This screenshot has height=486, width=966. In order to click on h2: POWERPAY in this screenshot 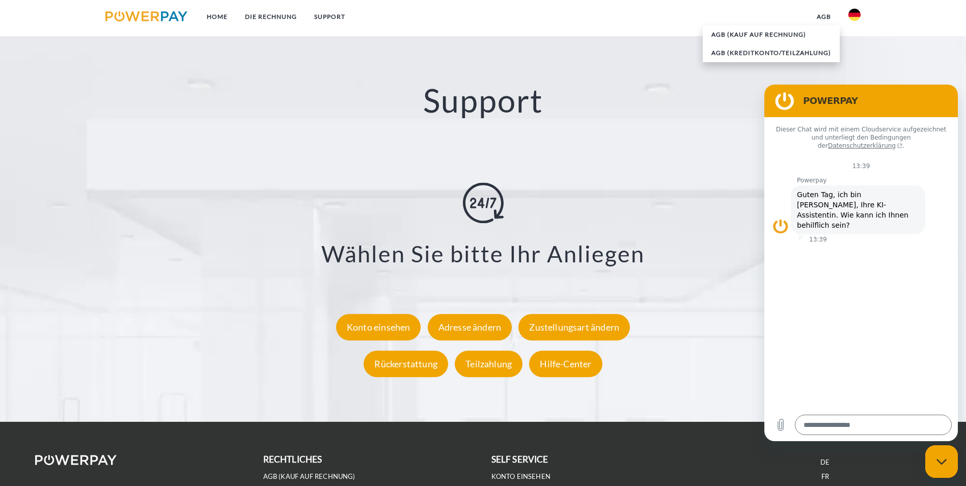, I will do `click(111, 16)`.